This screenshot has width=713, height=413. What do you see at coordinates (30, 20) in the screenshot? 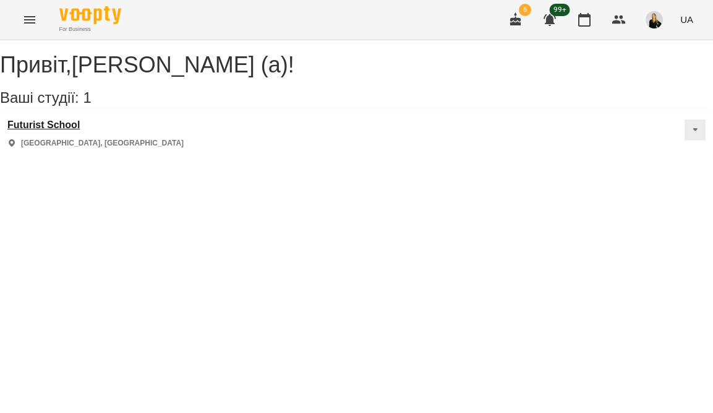
I see `button: Menu` at bounding box center [30, 20].